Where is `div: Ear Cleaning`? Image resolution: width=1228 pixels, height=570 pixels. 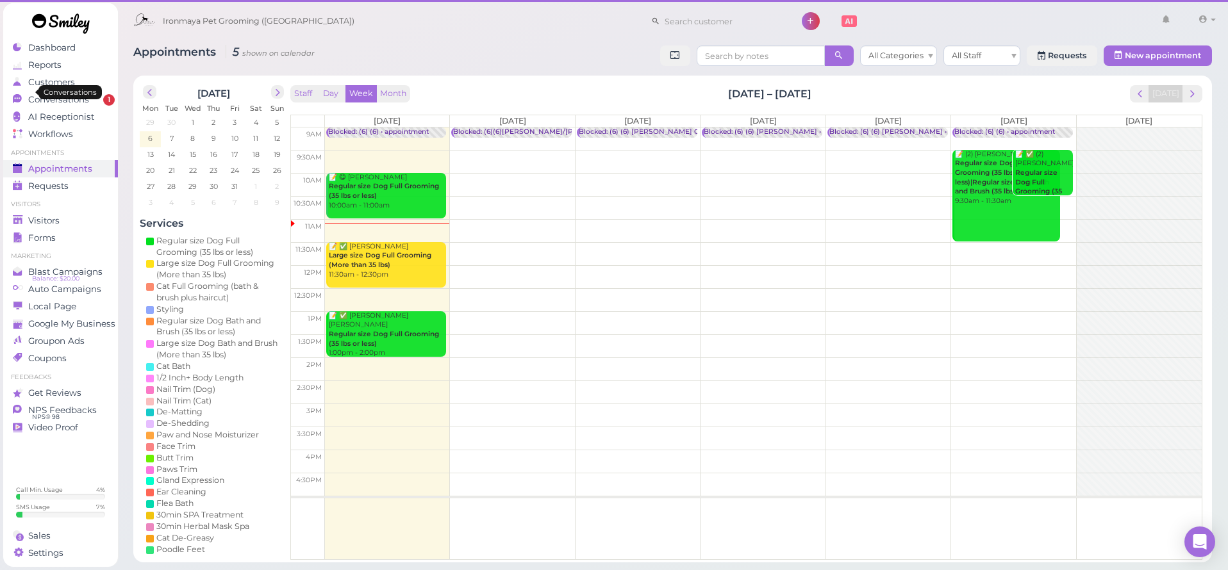
div: Ear Cleaning is located at coordinates (181, 492).